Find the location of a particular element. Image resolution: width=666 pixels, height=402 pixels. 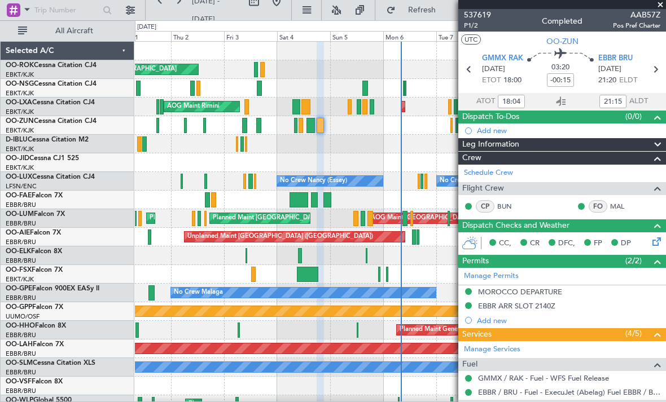

span: DP is located at coordinates (626, 244).